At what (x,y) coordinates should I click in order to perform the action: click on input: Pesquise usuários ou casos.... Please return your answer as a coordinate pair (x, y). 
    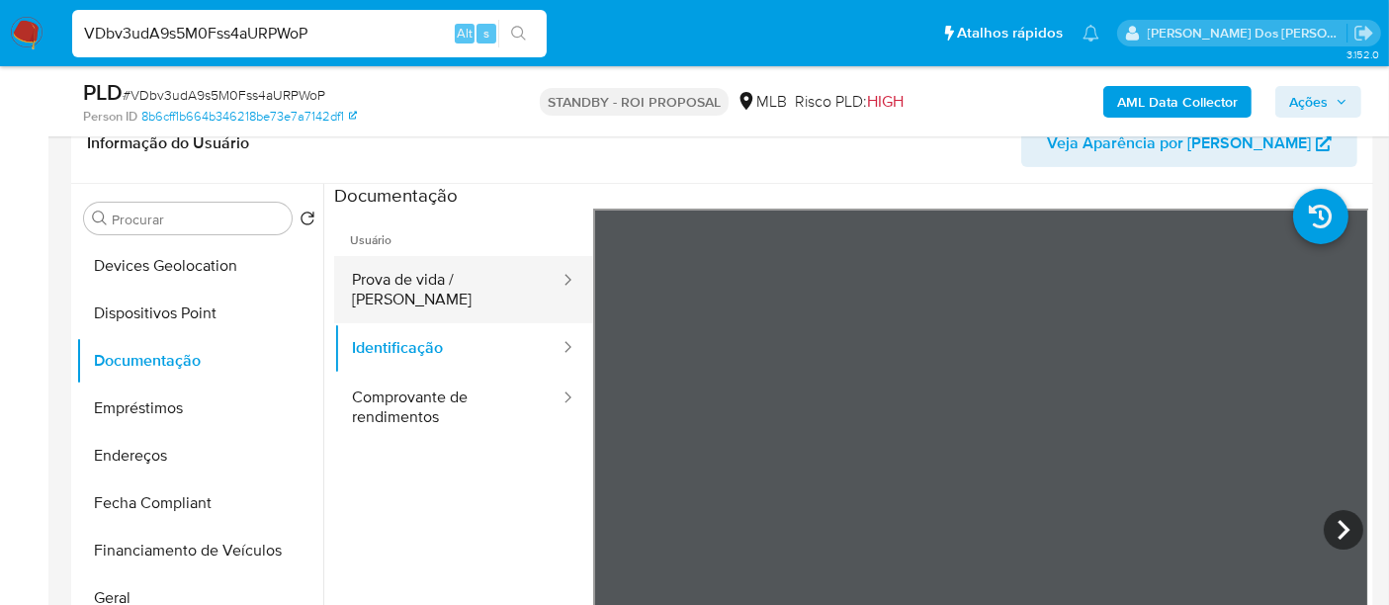
    Looking at the image, I should click on (309, 34).